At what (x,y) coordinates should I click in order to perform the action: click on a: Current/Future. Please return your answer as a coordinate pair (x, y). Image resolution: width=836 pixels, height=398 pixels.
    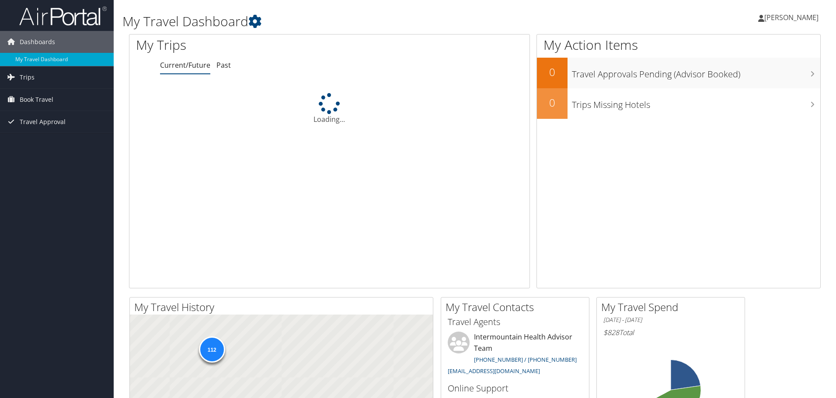
    Looking at the image, I should click on (185, 65).